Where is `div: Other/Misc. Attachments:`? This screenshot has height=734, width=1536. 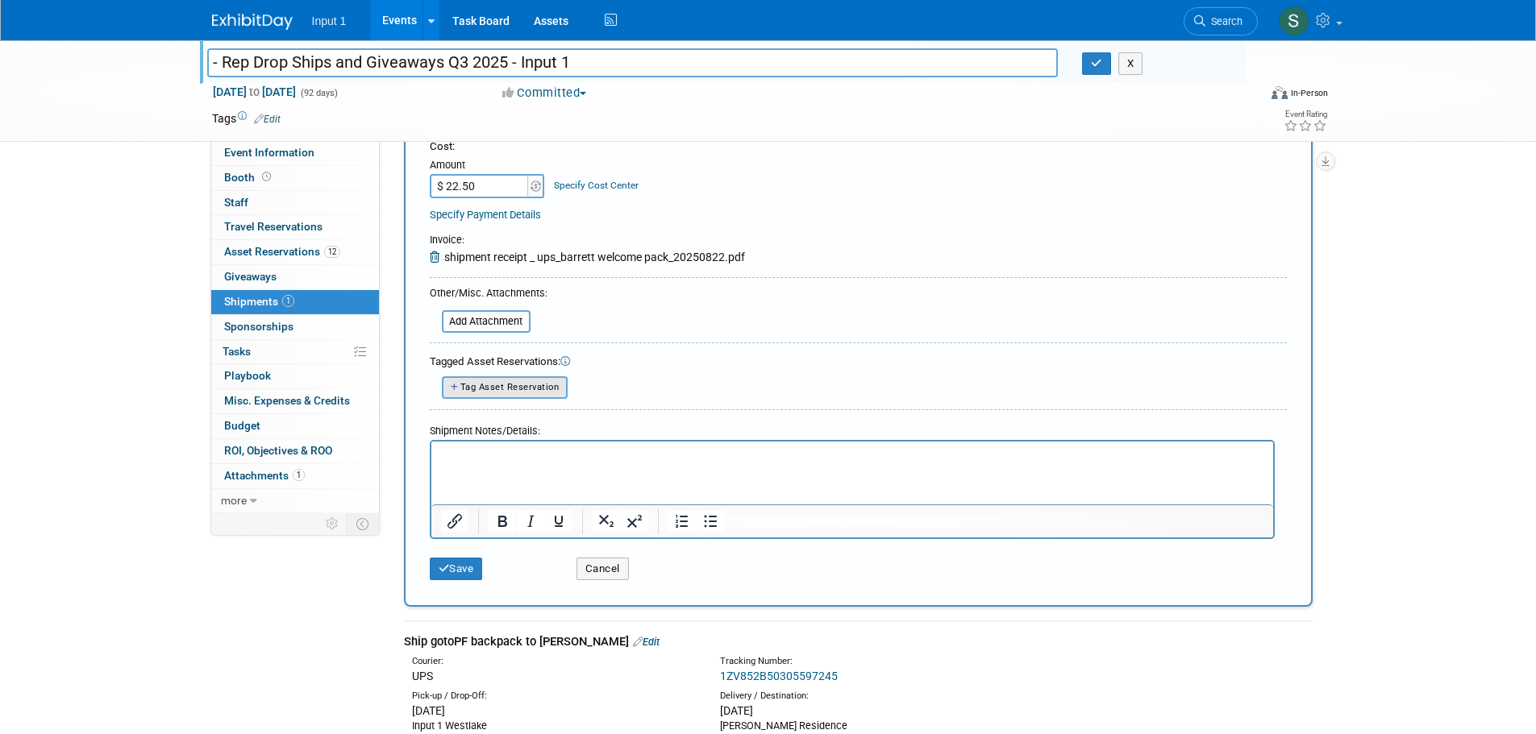 div: Other/Misc. Attachments: is located at coordinates (488, 295).